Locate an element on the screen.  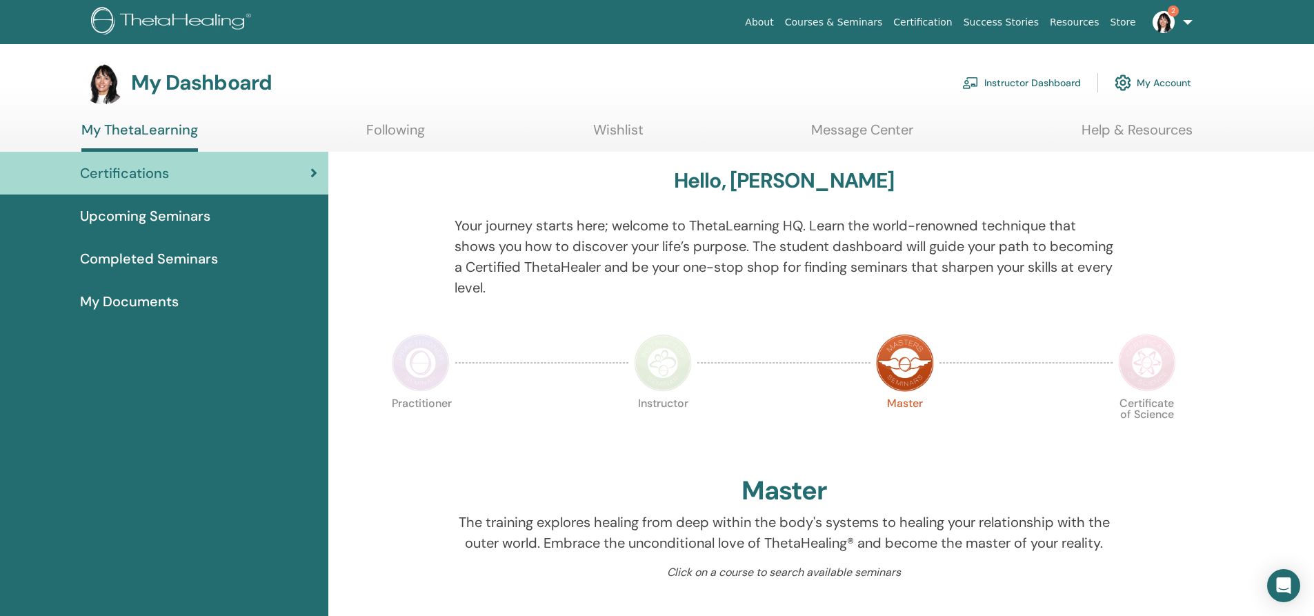
h2: Master is located at coordinates (784, 491).